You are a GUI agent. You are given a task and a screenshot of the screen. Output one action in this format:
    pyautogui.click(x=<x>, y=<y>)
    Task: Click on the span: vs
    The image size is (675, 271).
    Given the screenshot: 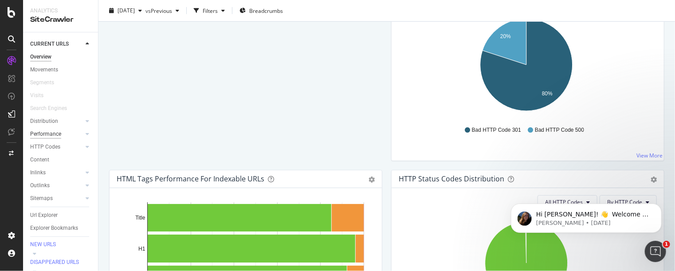 What is the action you would take?
    pyautogui.click(x=148, y=10)
    